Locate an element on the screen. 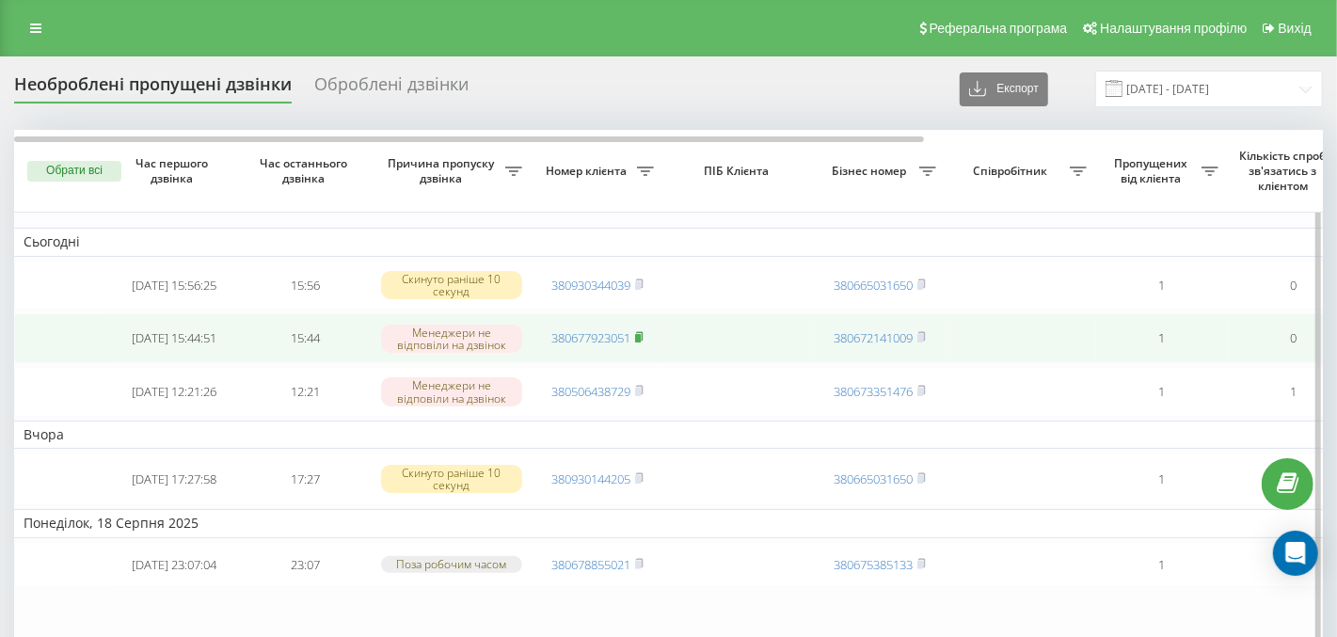 The image size is (1337, 637). button: Експорт is located at coordinates (1004, 89).